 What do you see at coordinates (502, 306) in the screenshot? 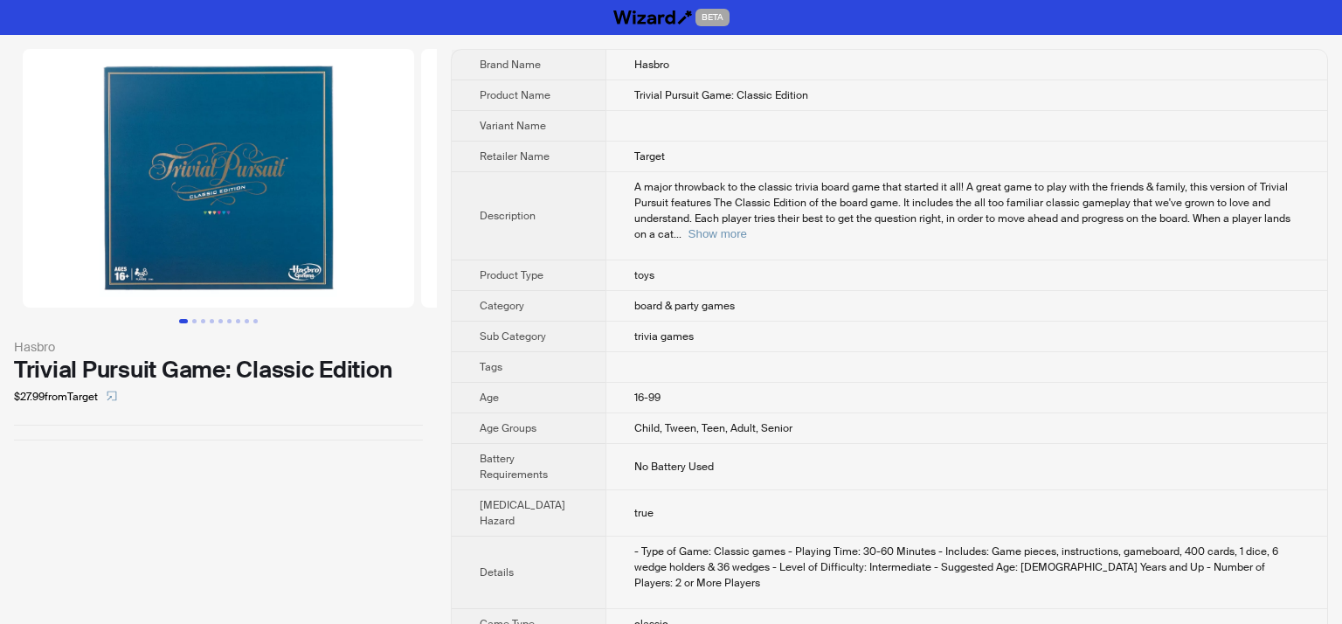
I see `span: Category` at bounding box center [502, 306].